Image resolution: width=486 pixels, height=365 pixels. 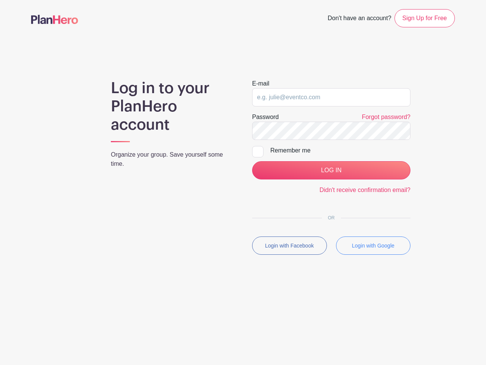 I want to click on input: e.g. julie@eventco.com, so click(x=331, y=97).